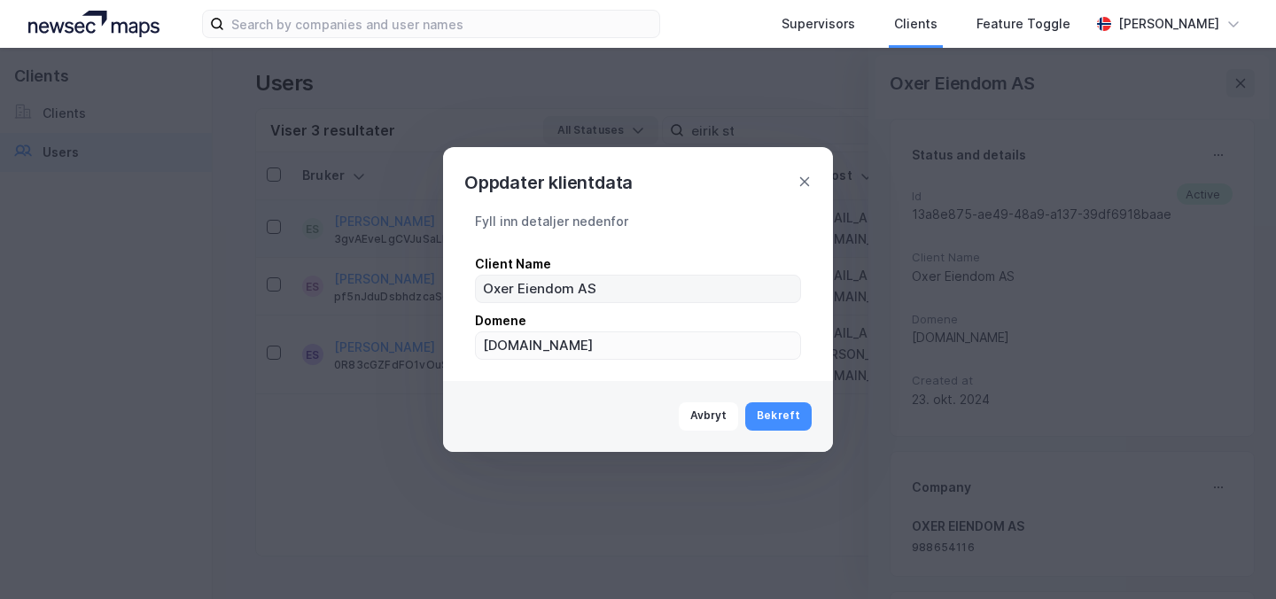  Describe the element at coordinates (818, 24) in the screenshot. I see `div: Supervisors` at that location.